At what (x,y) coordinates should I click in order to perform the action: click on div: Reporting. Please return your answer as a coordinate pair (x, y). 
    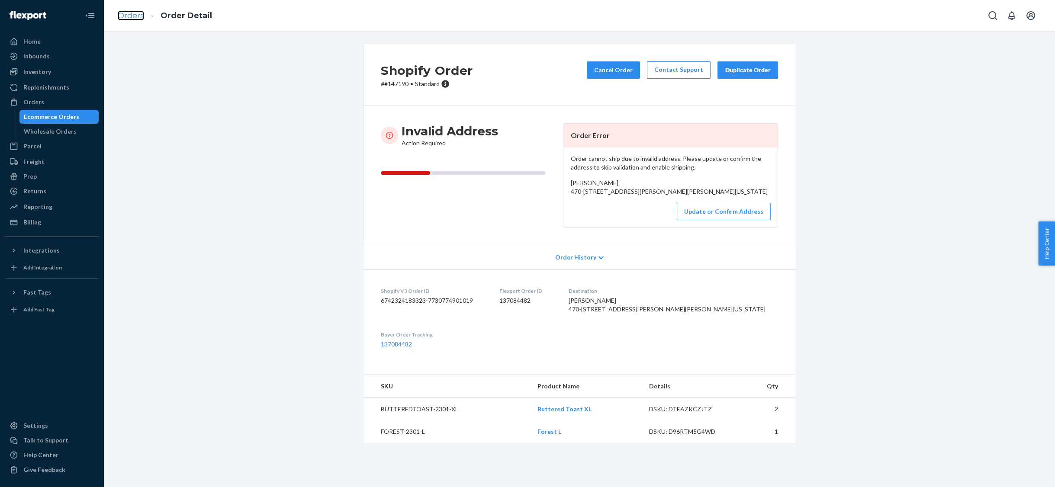
    Looking at the image, I should click on (38, 207).